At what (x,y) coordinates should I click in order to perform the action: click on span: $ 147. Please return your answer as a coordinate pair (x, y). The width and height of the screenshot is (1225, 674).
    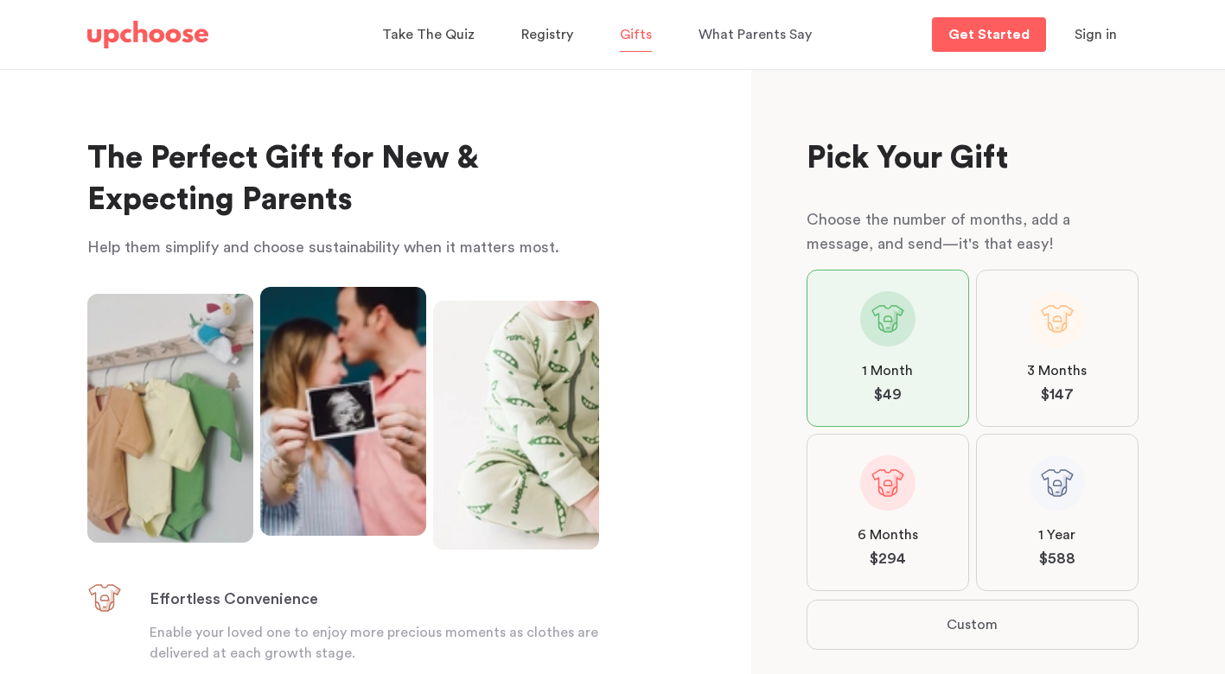
    Looking at the image, I should click on (1057, 395).